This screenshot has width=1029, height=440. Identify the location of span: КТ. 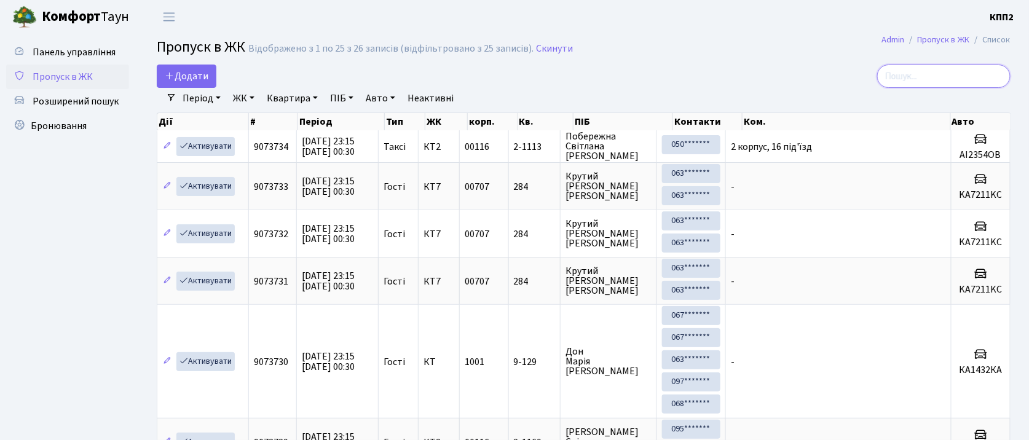
(439, 362).